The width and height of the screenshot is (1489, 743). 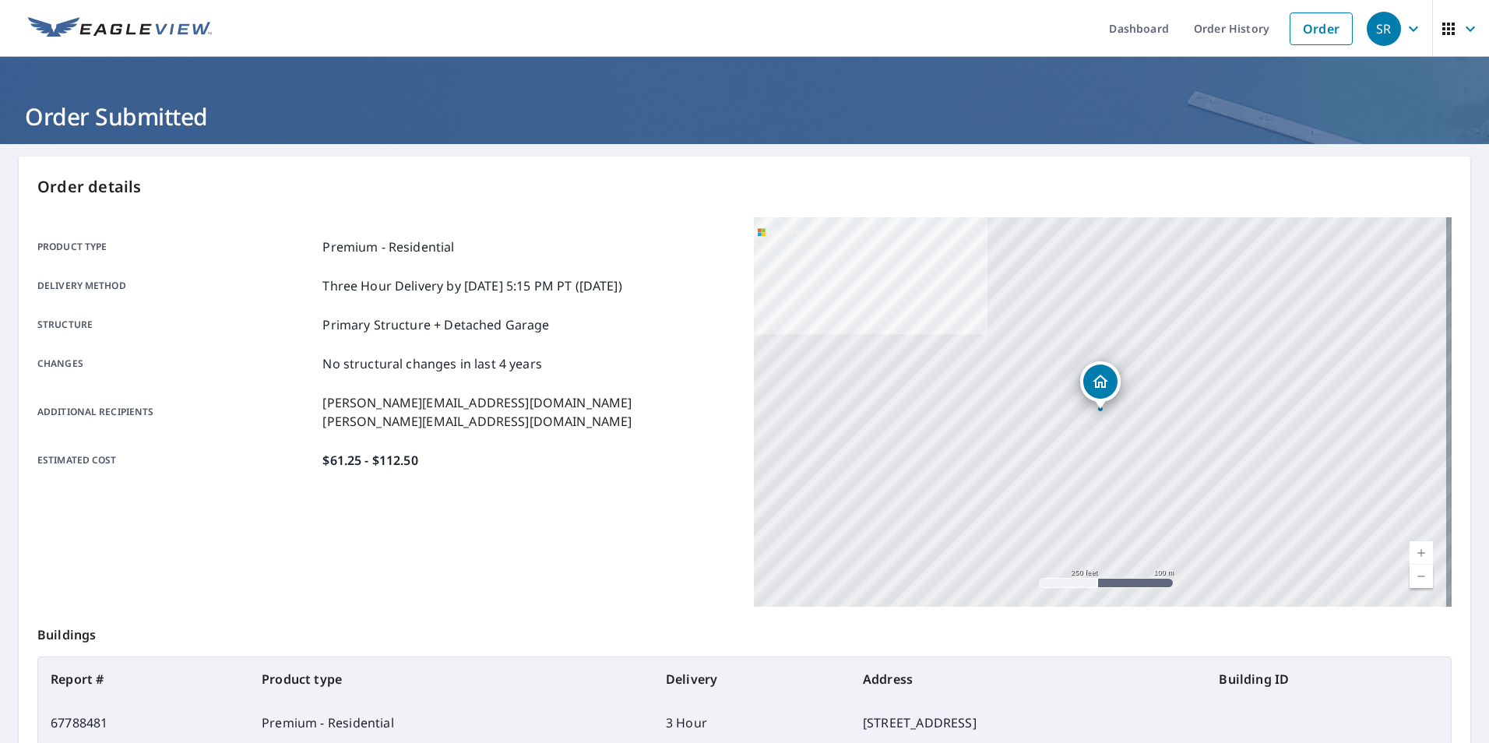 I want to click on img: EV Logo, so click(x=120, y=29).